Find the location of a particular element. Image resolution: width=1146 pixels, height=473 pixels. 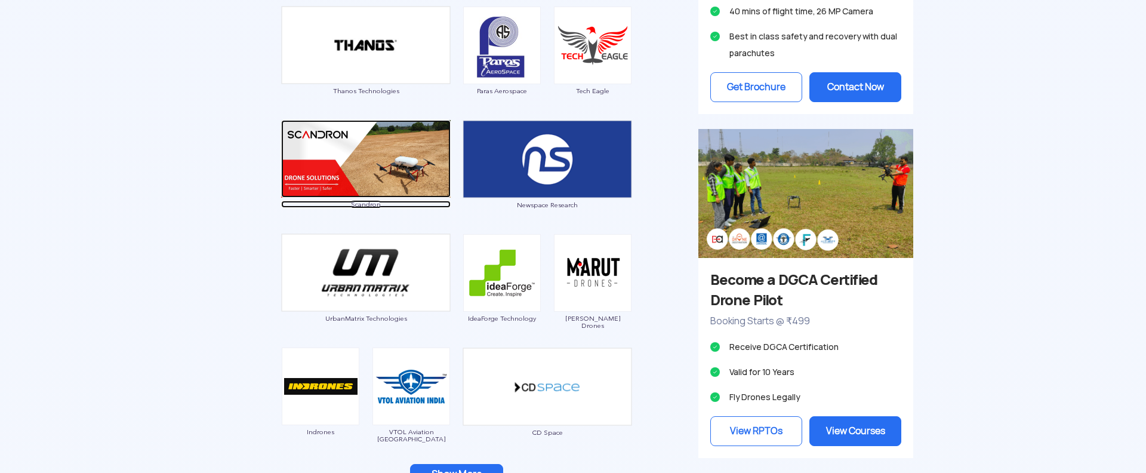

span: Tech Eagle is located at coordinates (592, 91).